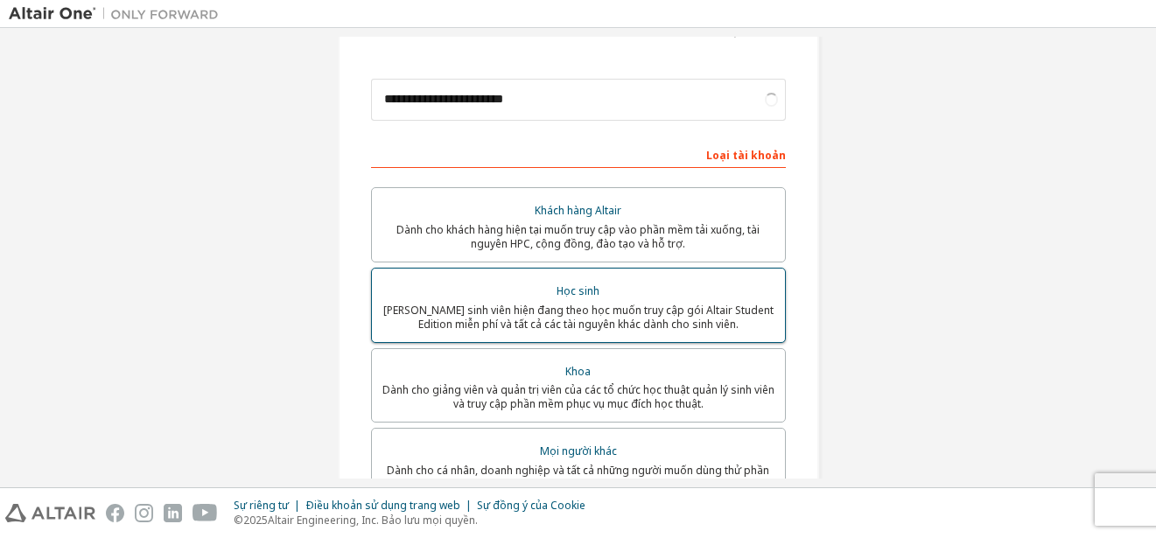 Image resolution: width=1156 pixels, height=538 pixels. Describe the element at coordinates (373, 520) in the screenshot. I see `font: Altair Engineering, Inc. Bảo lưu mọi quyền.` at that location.